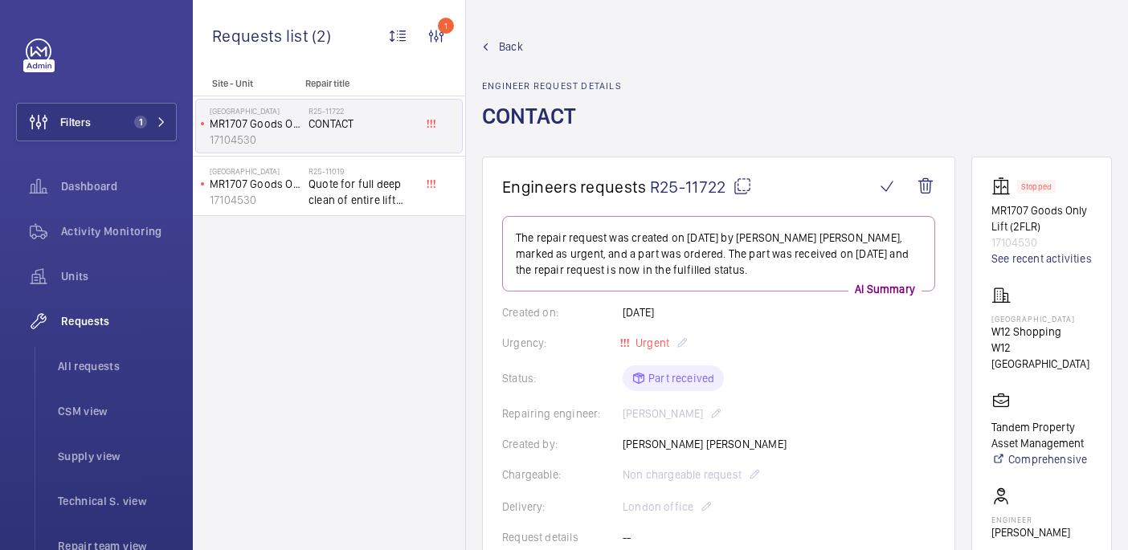  Describe the element at coordinates (574, 186) in the screenshot. I see `span: Engineers requests` at that location.